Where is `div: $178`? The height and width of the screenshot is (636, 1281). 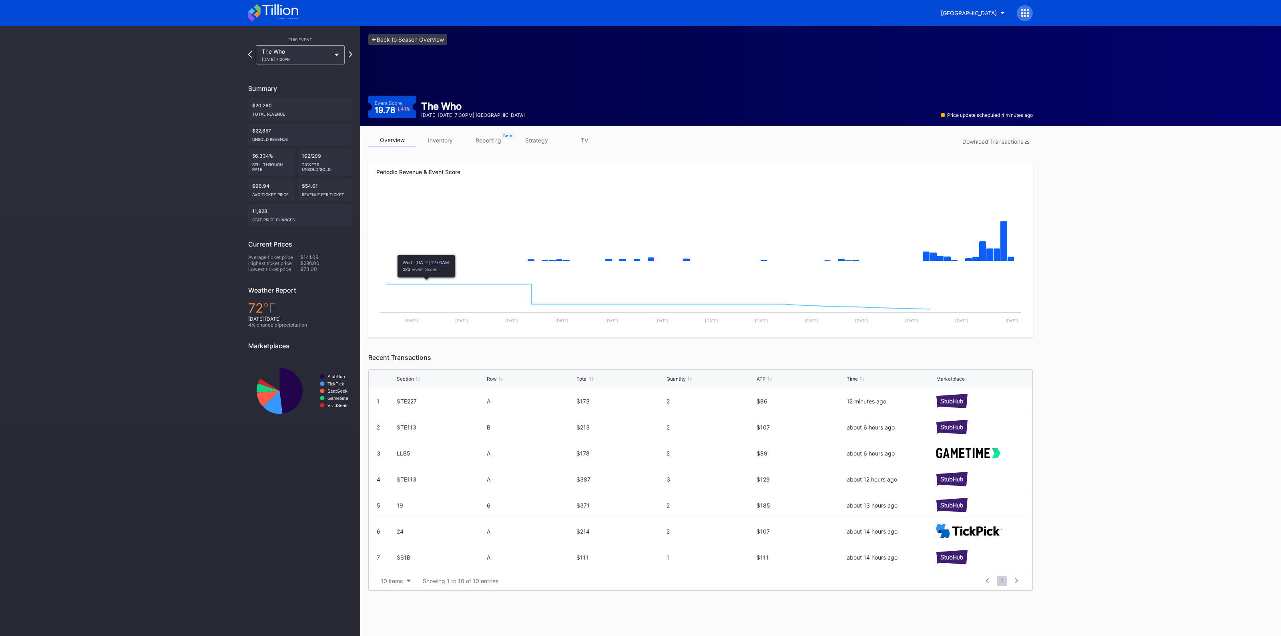
div: $178 is located at coordinates (620, 453).